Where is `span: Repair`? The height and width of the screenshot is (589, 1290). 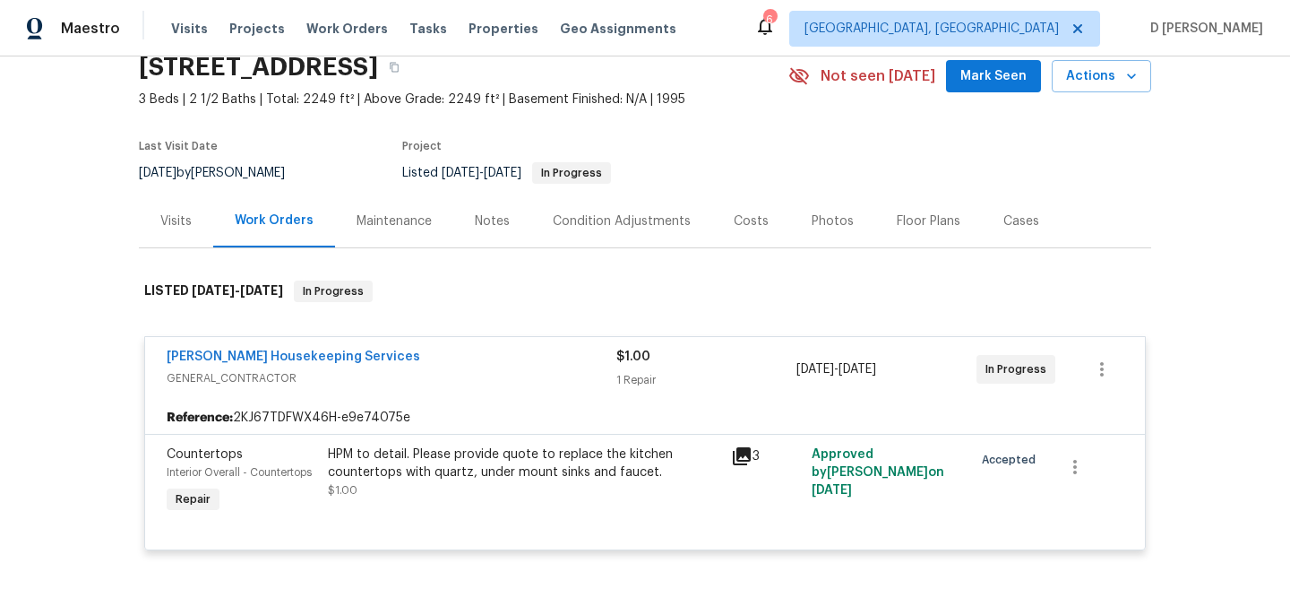 span: Repair is located at coordinates (193, 499).